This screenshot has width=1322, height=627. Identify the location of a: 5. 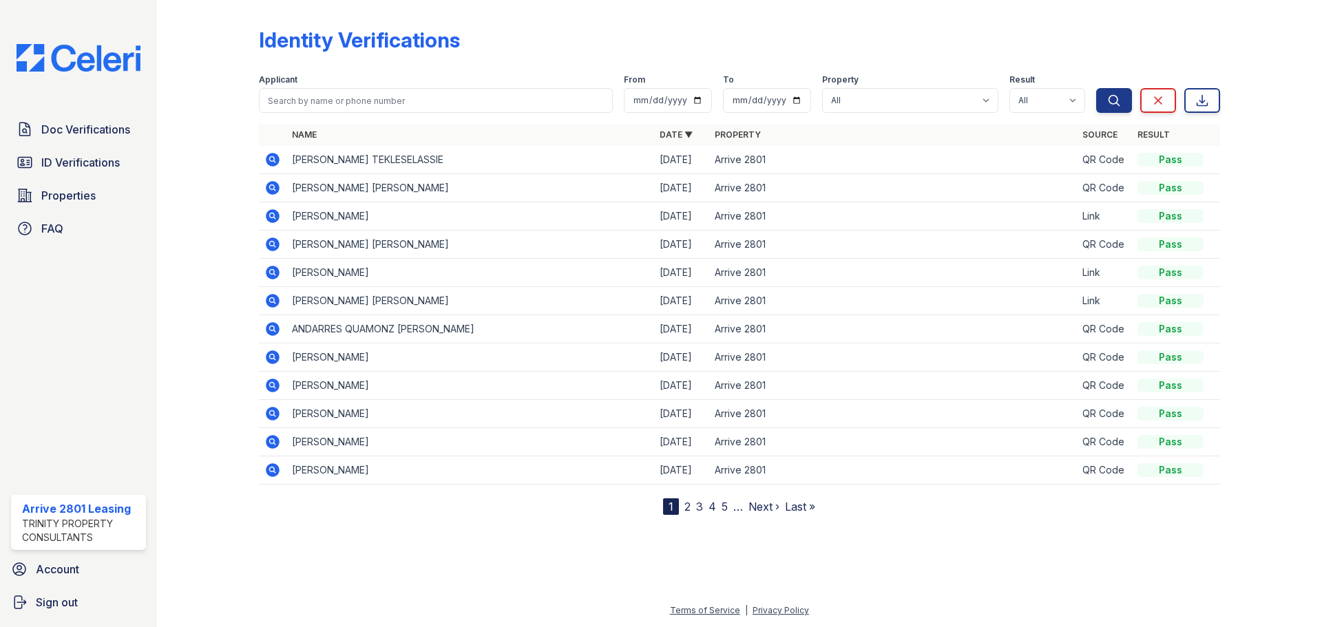
(724, 507).